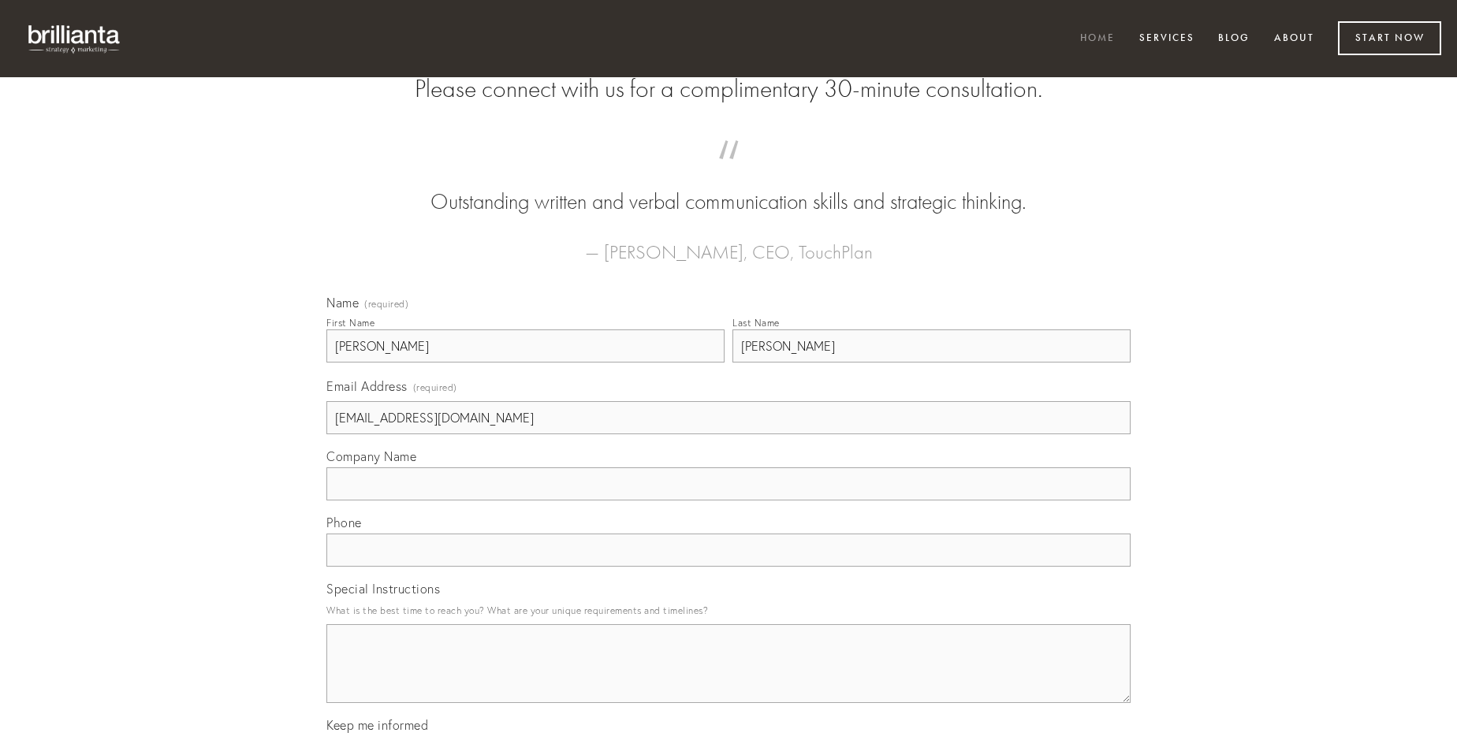 The height and width of the screenshot is (740, 1457). I want to click on span: Phone, so click(344, 523).